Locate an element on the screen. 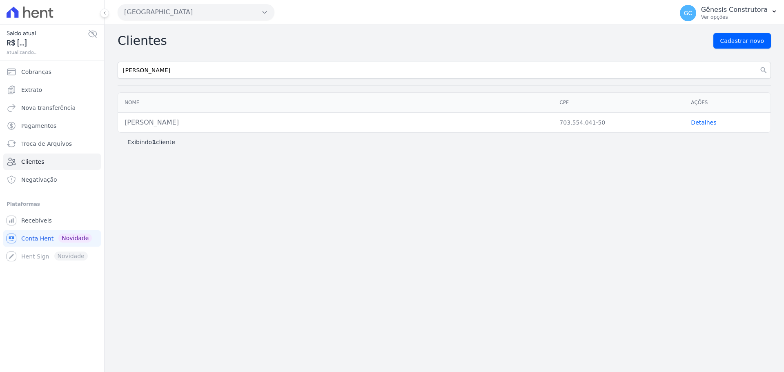  a: Conta Hent Novidade is located at coordinates (52, 239).